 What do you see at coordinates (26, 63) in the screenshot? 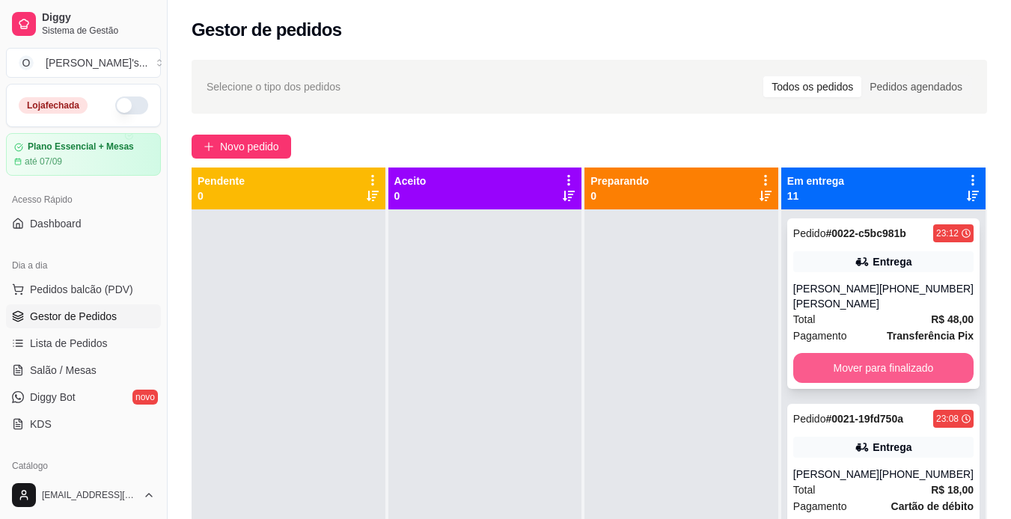
I see `span: O` at bounding box center [26, 63].